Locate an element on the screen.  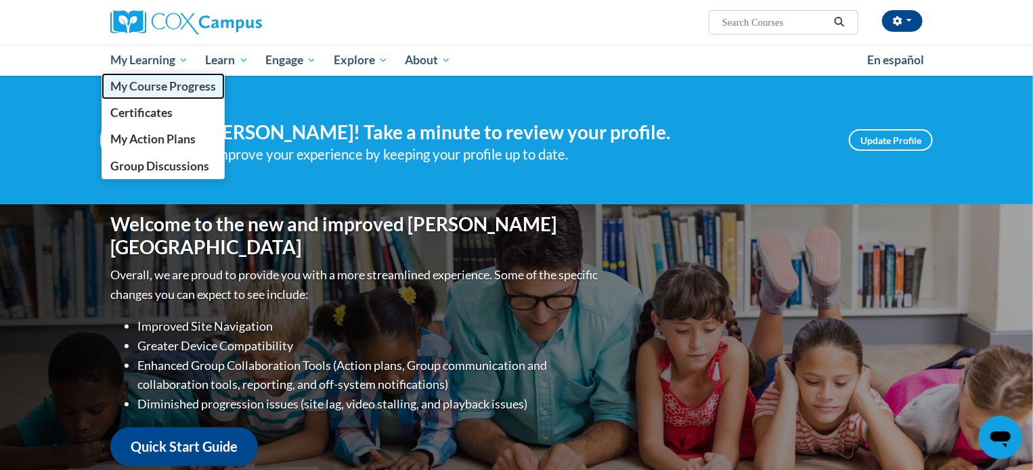
div: Help improve your experience by keeping your profile up to date. is located at coordinates (505, 154).